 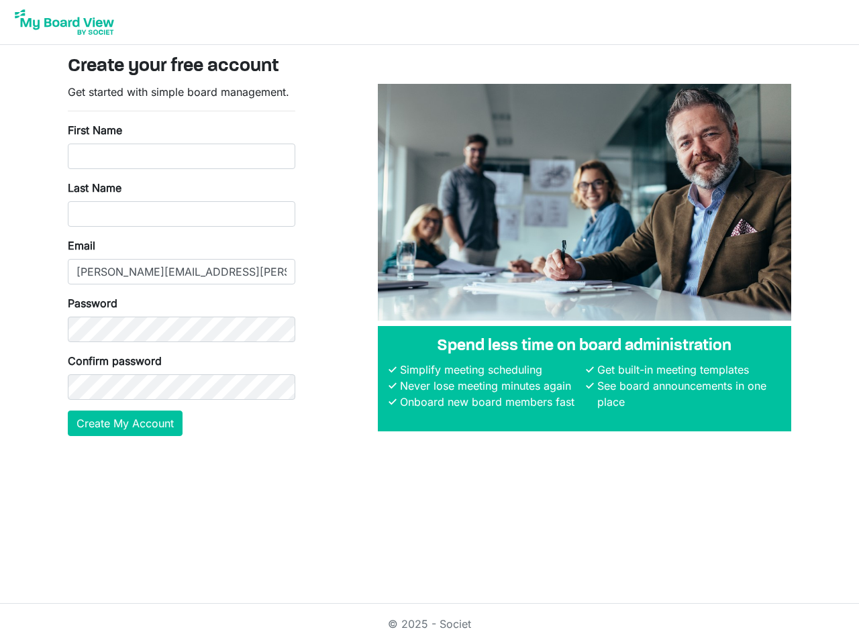 I want to click on li: Get built-in meeting templates, so click(x=687, y=370).